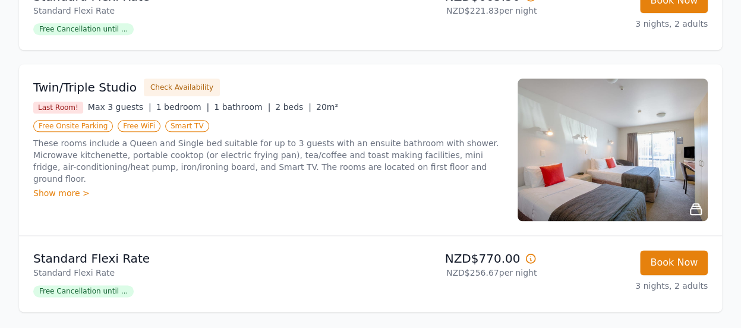  Describe the element at coordinates (187, 126) in the screenshot. I see `span: Smart TV` at that location.